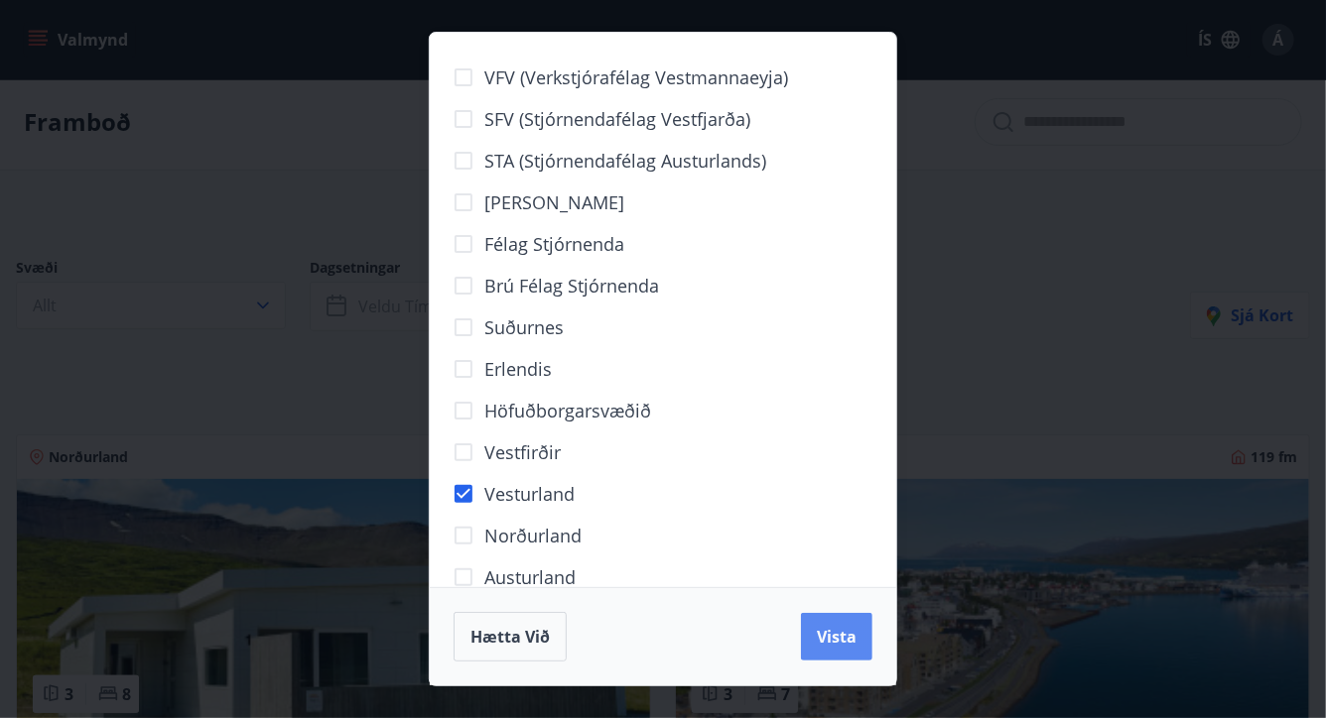 The width and height of the screenshot is (1326, 718). What do you see at coordinates (533, 536) in the screenshot?
I see `span: Norðurland` at bounding box center [533, 536].